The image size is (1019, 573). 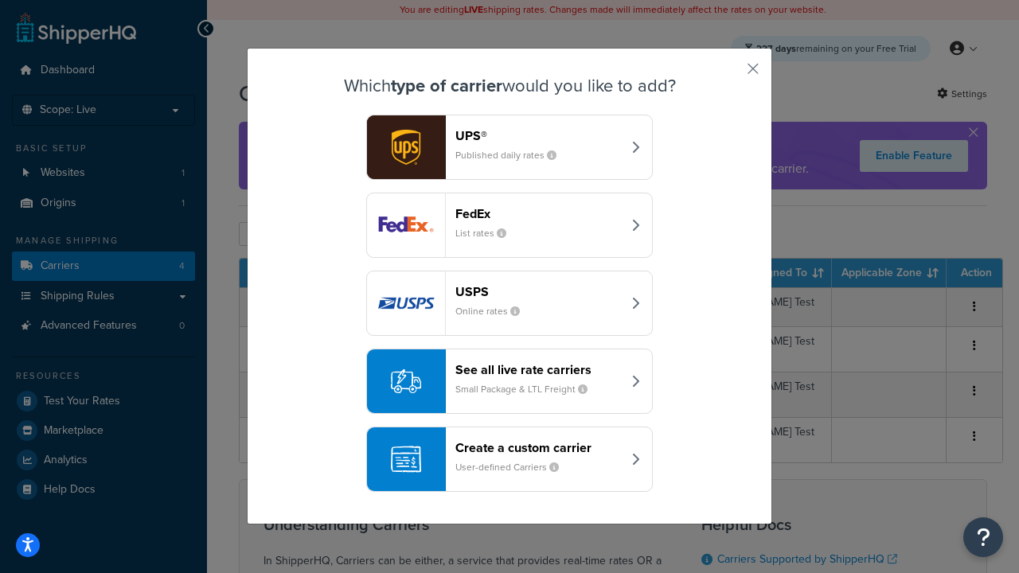 What do you see at coordinates (447, 85) in the screenshot?
I see `strong: type of carrier` at bounding box center [447, 85].